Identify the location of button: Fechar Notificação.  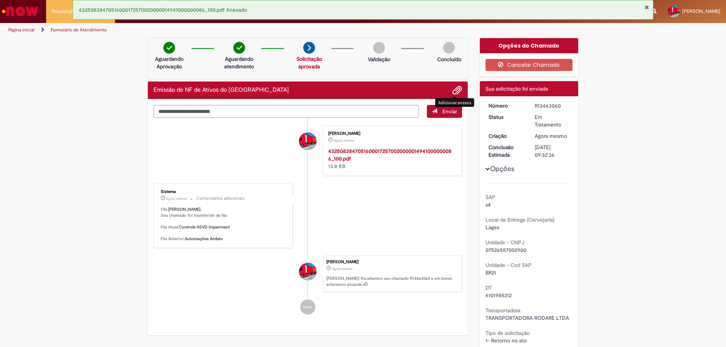
(646, 7).